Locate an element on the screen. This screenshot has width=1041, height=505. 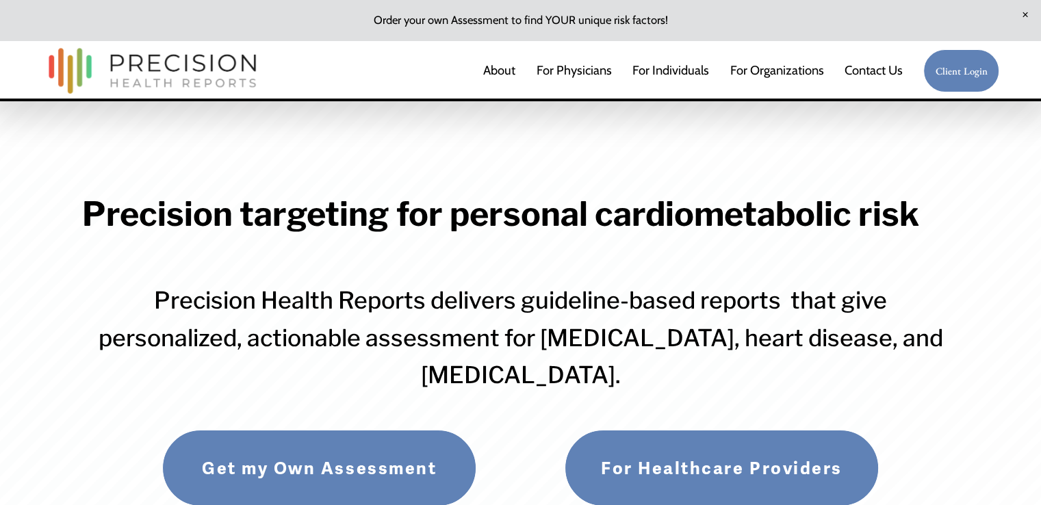
a: folder dropdown is located at coordinates (777, 71).